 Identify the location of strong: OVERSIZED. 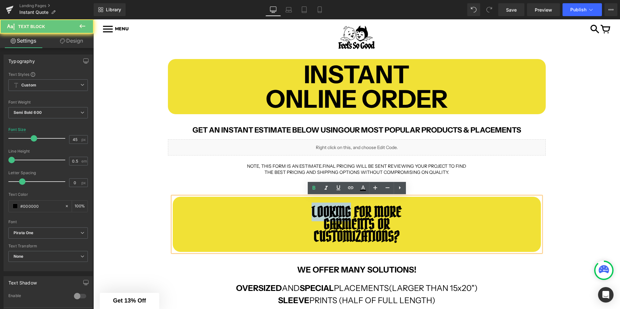
(166, 269).